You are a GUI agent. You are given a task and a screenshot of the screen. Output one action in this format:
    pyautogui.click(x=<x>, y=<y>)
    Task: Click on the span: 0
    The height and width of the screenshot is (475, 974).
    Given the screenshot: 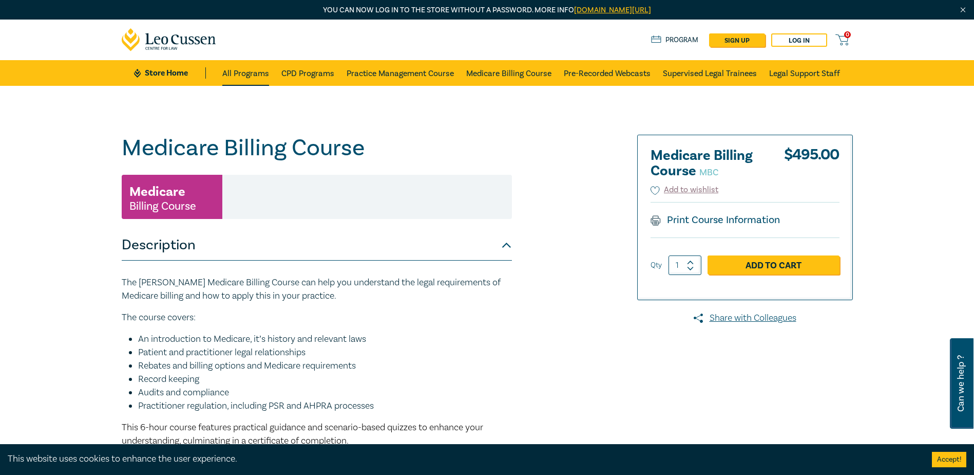 What is the action you would take?
    pyautogui.click(x=847, y=34)
    